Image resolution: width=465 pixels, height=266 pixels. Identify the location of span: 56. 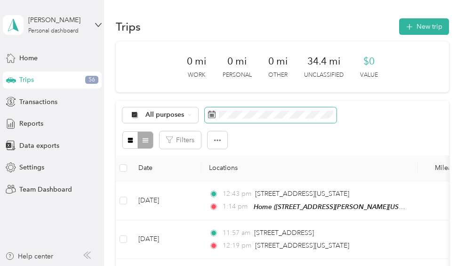
(92, 80).